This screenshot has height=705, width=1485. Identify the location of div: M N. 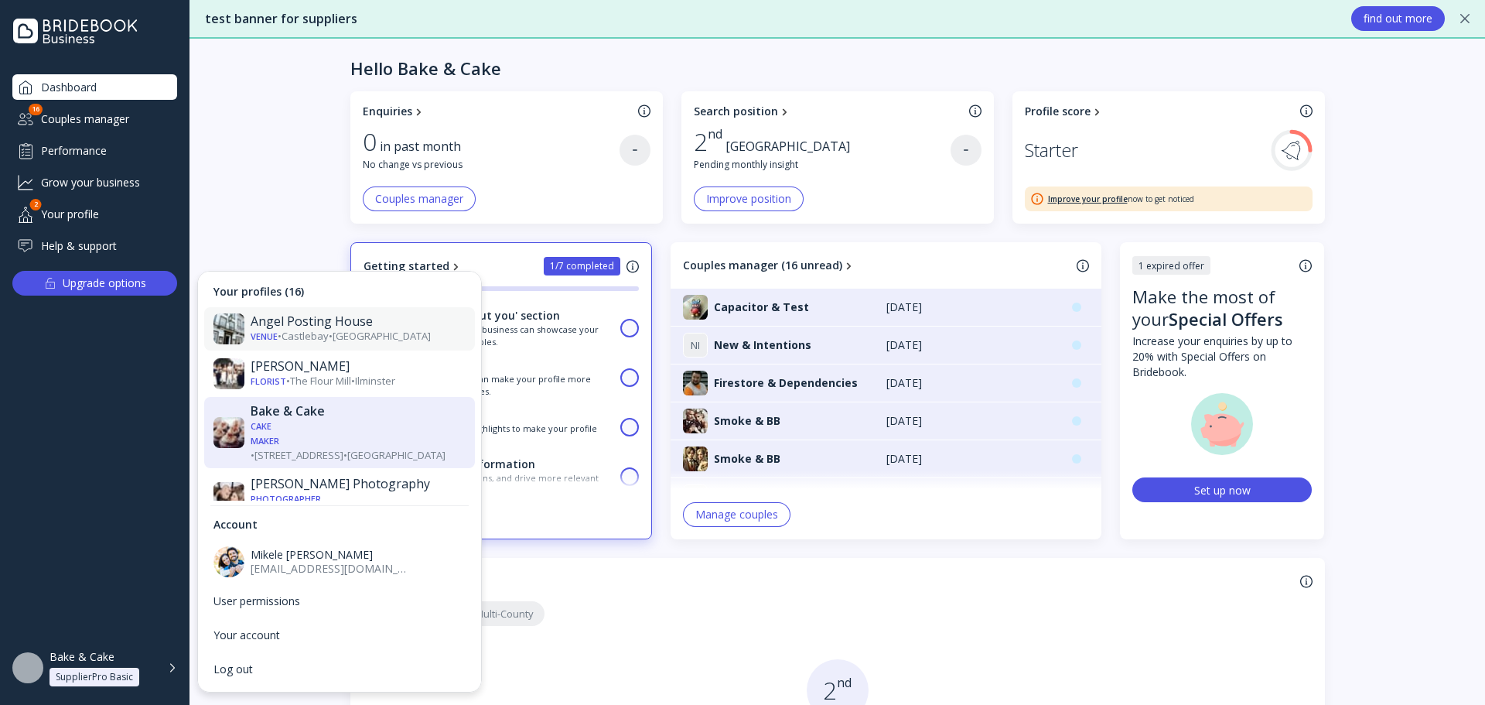
(695, 497).